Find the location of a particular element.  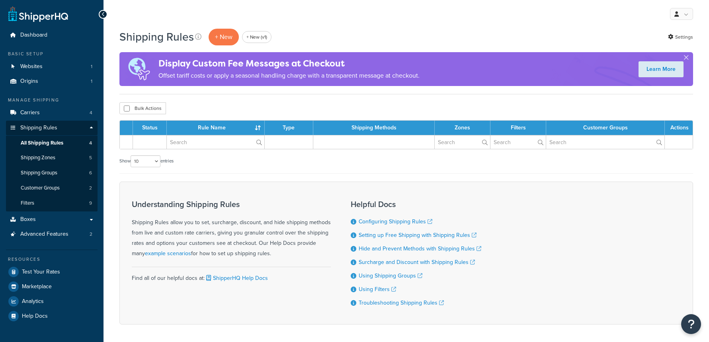

a: Shipping Rules is located at coordinates (52, 128).